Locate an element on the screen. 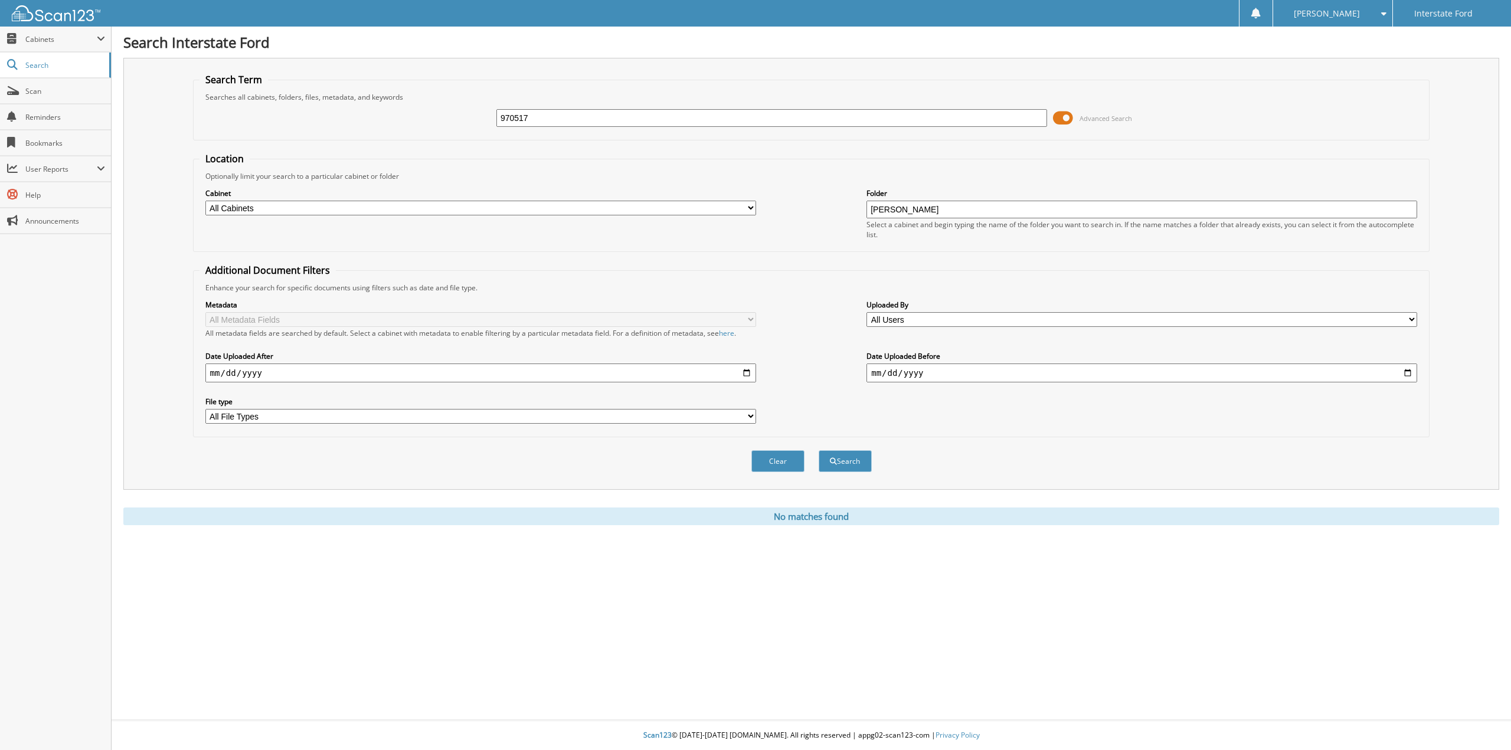 This screenshot has width=1511, height=750. legend: Location is located at coordinates (224, 159).